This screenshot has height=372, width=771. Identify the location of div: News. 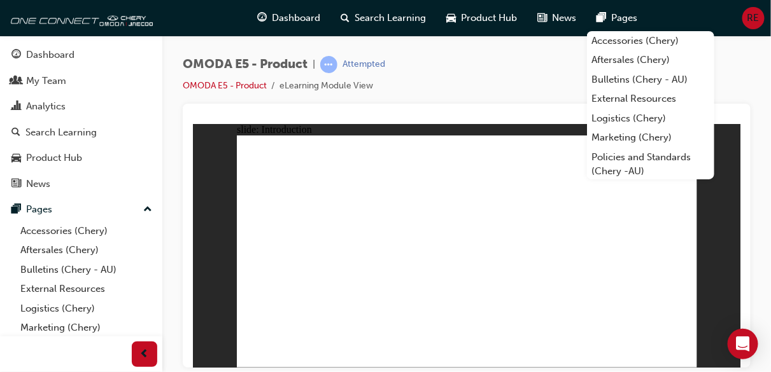
(38, 184).